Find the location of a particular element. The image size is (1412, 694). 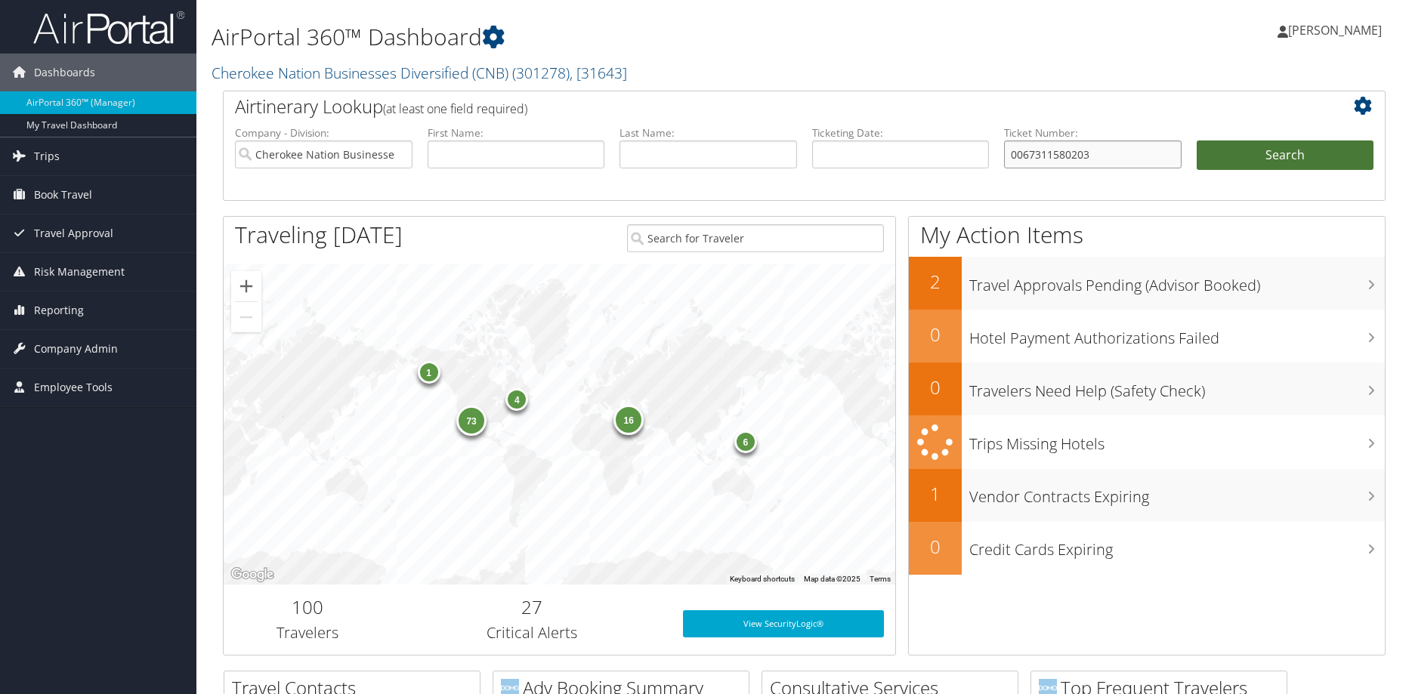

h3: Travel Approvals Pending (Advisor Booked) is located at coordinates (1177, 282).